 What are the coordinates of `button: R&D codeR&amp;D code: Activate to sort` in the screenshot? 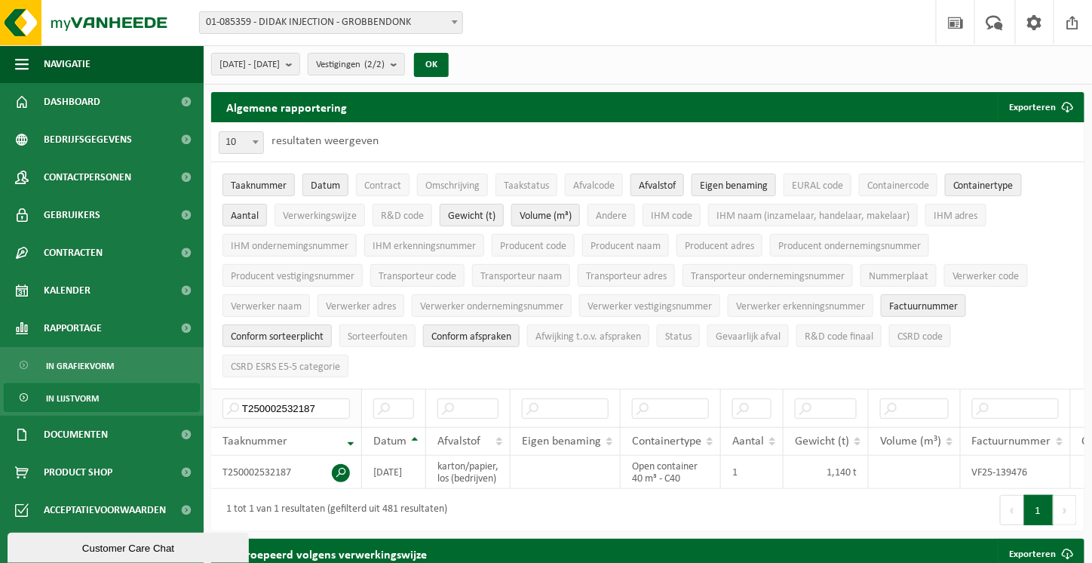 It's located at (402, 215).